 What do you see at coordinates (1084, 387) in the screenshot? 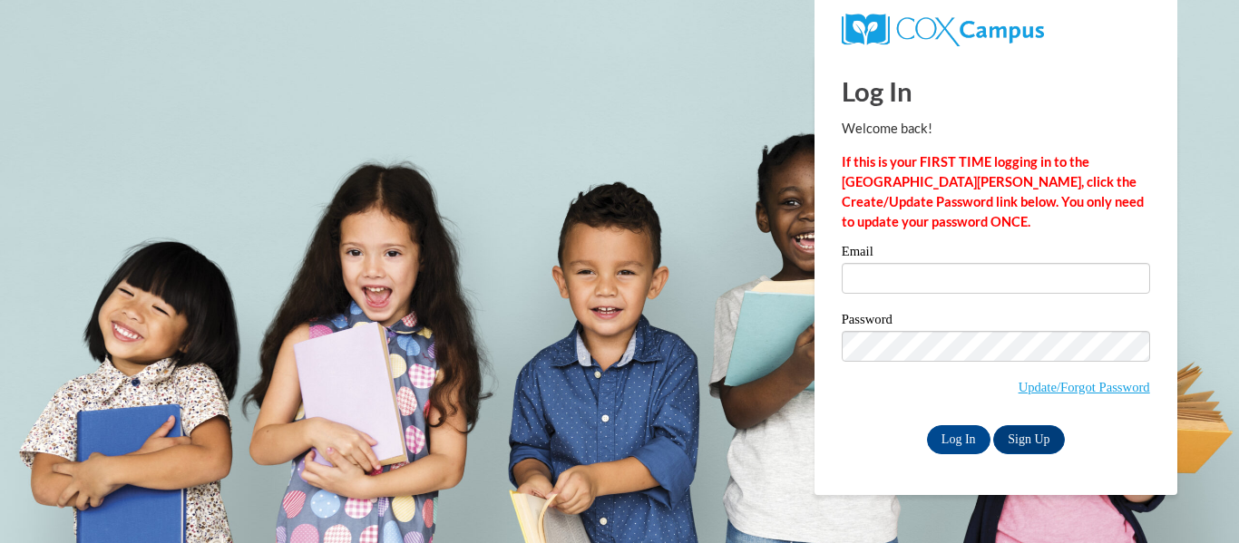
I see `a: Update/Forgot Password` at bounding box center [1084, 387].